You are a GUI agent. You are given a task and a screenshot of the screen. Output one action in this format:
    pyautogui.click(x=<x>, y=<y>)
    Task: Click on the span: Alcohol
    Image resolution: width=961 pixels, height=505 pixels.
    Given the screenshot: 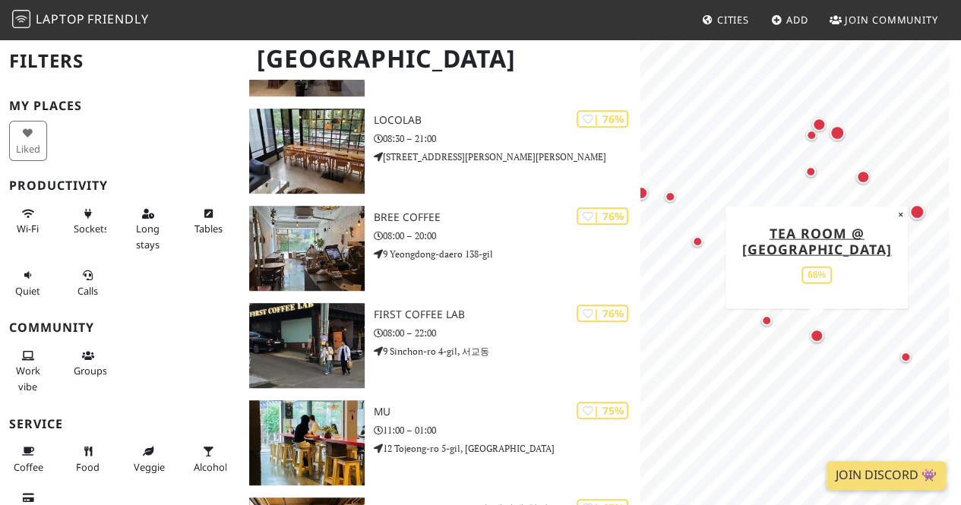 What is the action you would take?
    pyautogui.click(x=210, y=467)
    